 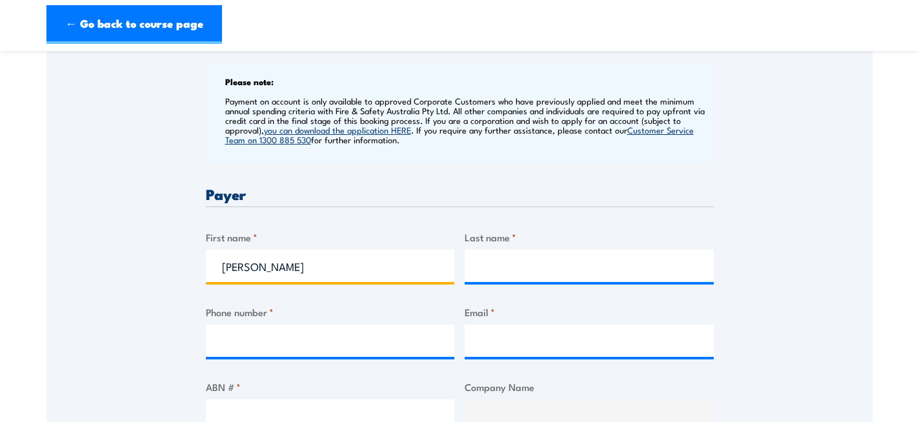 What do you see at coordinates (134, 25) in the screenshot?
I see `a: ← Go back to course page` at bounding box center [134, 25].